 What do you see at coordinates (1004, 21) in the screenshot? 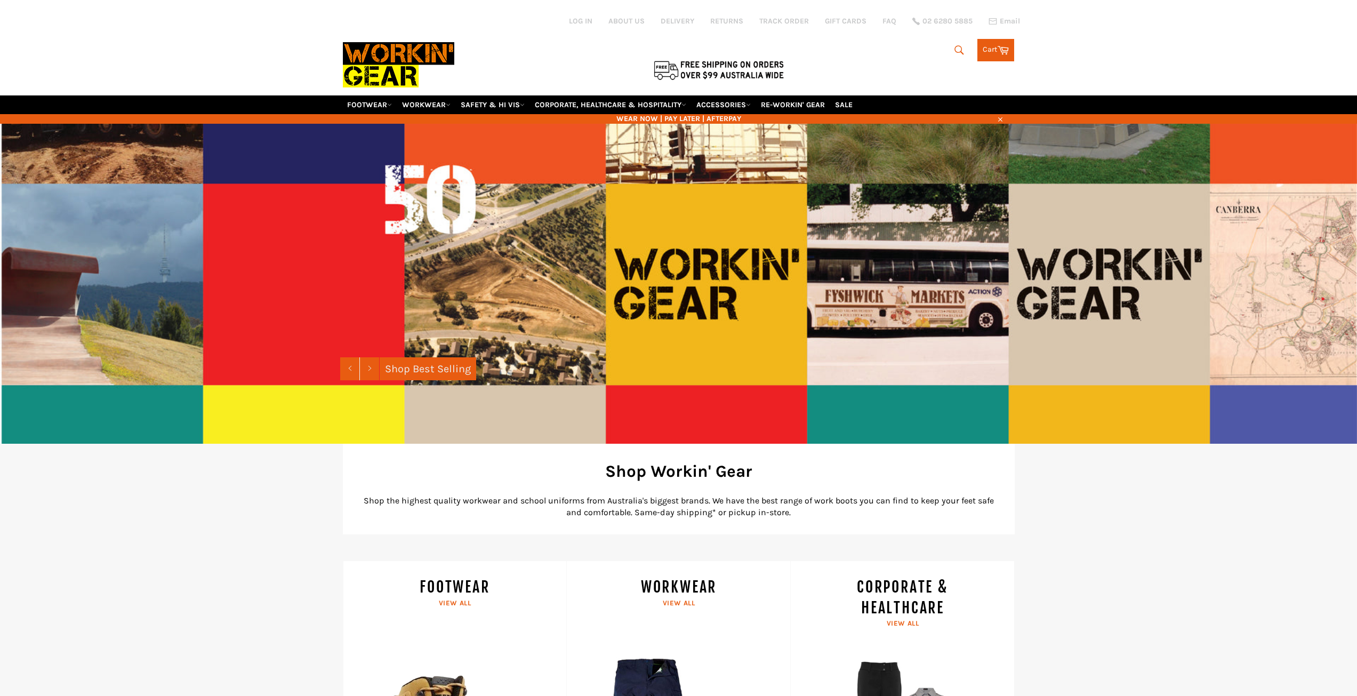
I see `a: Email` at bounding box center [1004, 21].